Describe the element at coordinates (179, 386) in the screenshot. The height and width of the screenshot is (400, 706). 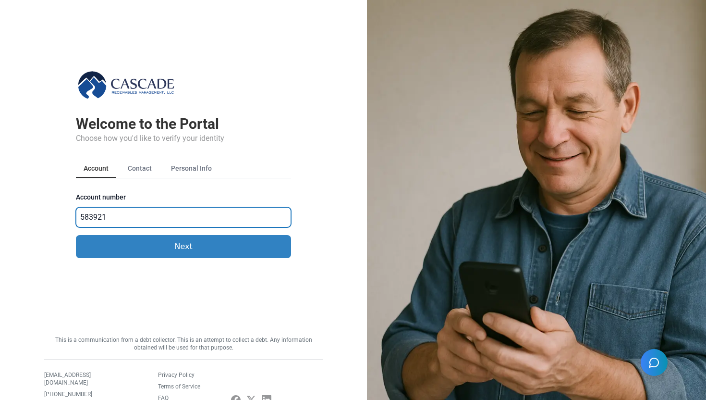
I see `a: Terms of Service` at that location.